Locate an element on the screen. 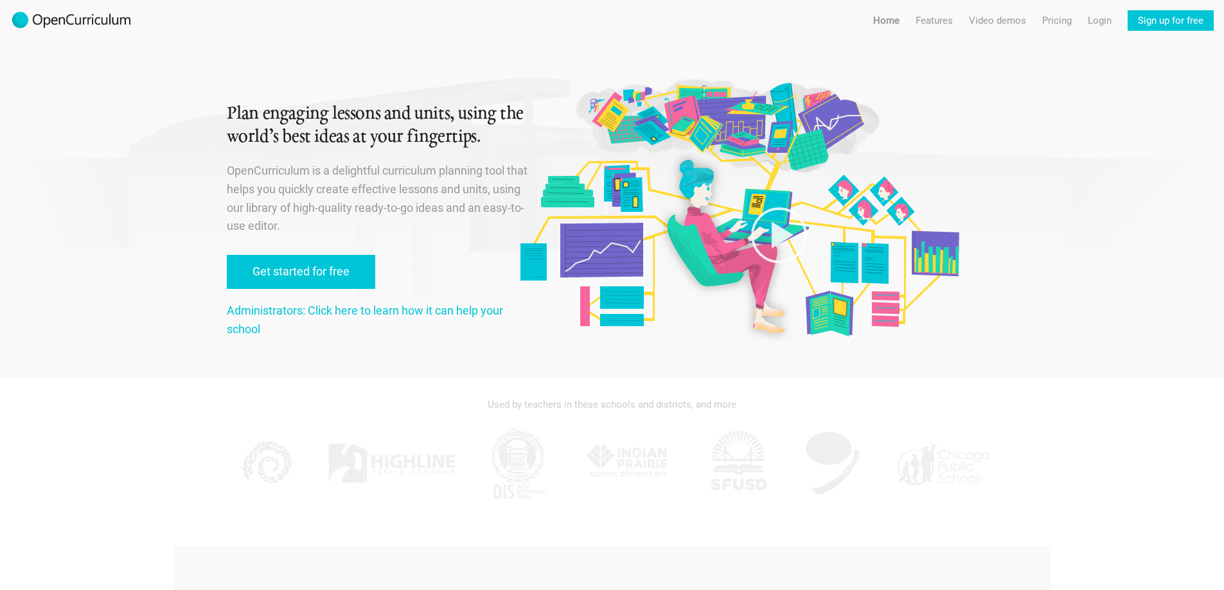  img: Original illustration by Malisa Suchanya, Oakland, CA (malisasuchanya.com) is located at coordinates (739, 209).